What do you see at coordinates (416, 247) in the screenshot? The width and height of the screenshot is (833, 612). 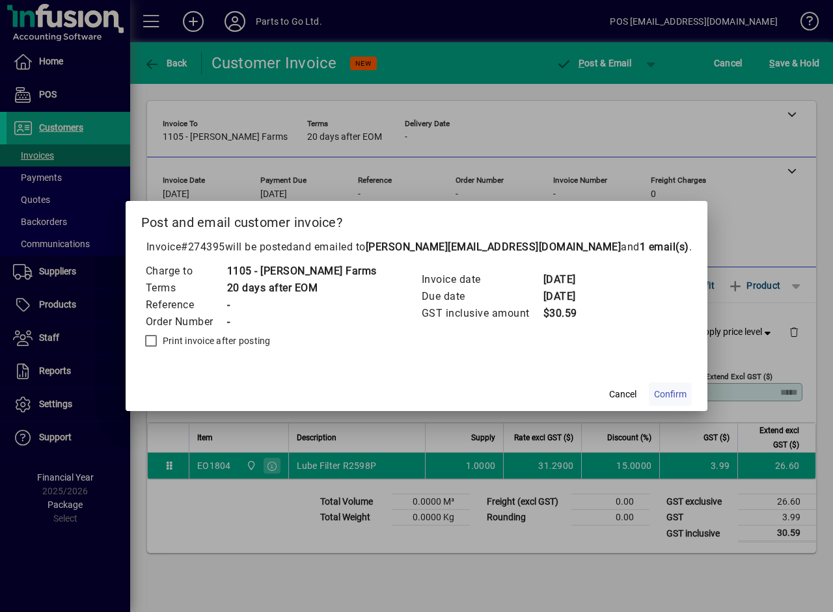 I see `p: Invoice will be posted .` at bounding box center [416, 247].